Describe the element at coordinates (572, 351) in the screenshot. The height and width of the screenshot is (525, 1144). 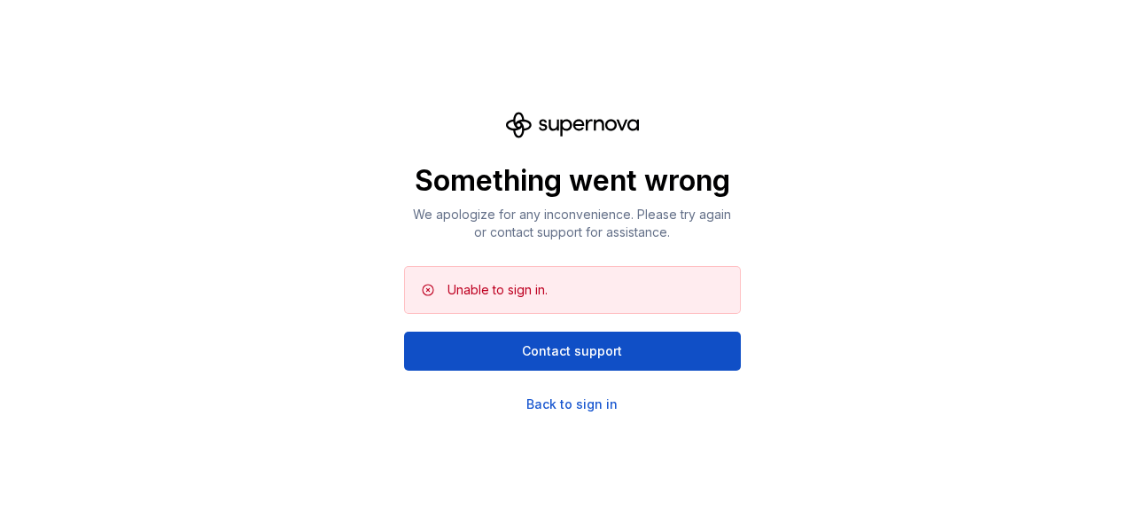
I see `span: Contact support` at that location.